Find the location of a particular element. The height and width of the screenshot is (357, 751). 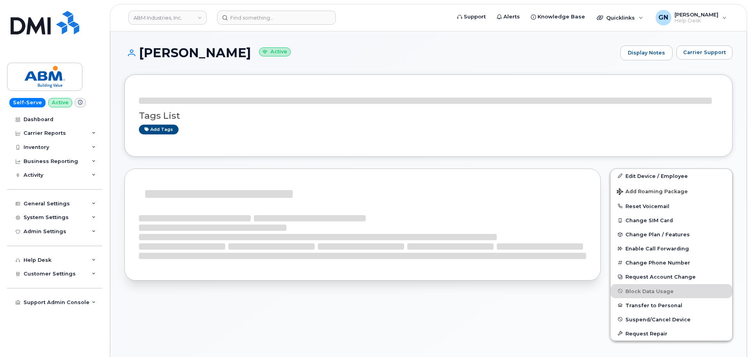

button: Change Plan / Features is located at coordinates (671, 235).